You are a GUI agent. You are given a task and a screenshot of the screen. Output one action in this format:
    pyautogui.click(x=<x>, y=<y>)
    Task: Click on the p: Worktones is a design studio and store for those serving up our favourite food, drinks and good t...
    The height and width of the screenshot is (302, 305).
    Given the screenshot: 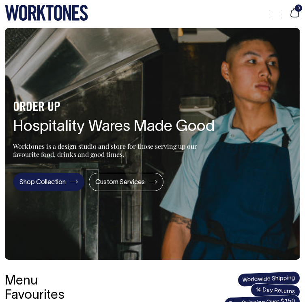 What is the action you would take?
    pyautogui.click(x=105, y=150)
    